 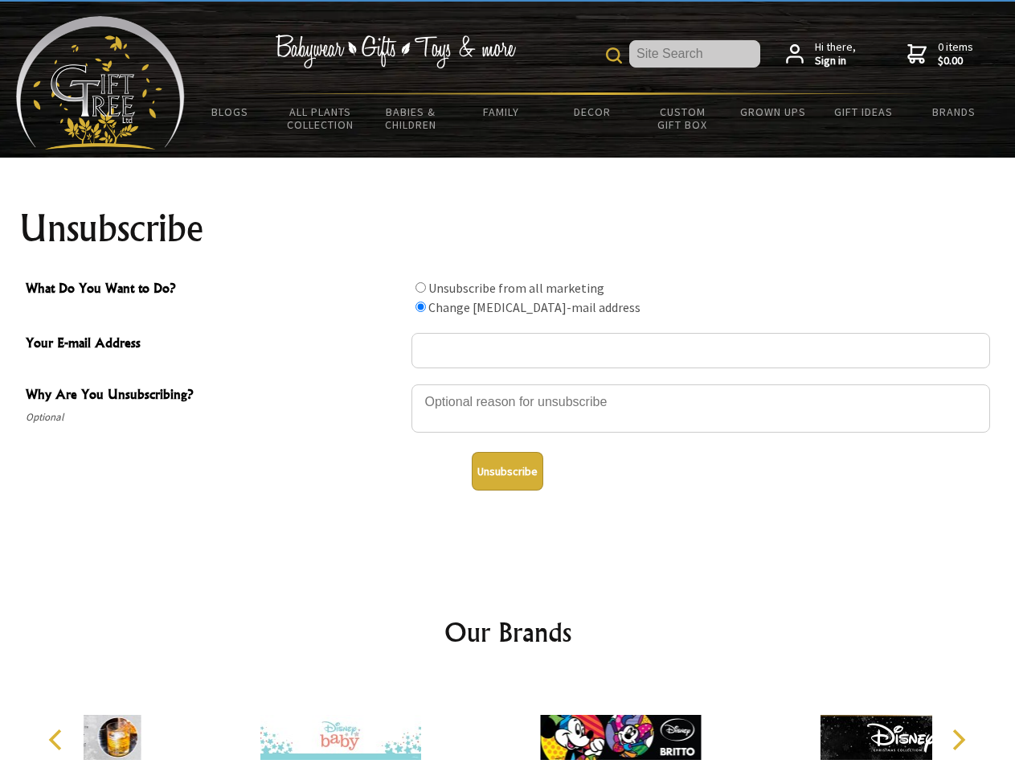 What do you see at coordinates (701, 350) in the screenshot?
I see `input: Your E-mail Address` at bounding box center [701, 350].